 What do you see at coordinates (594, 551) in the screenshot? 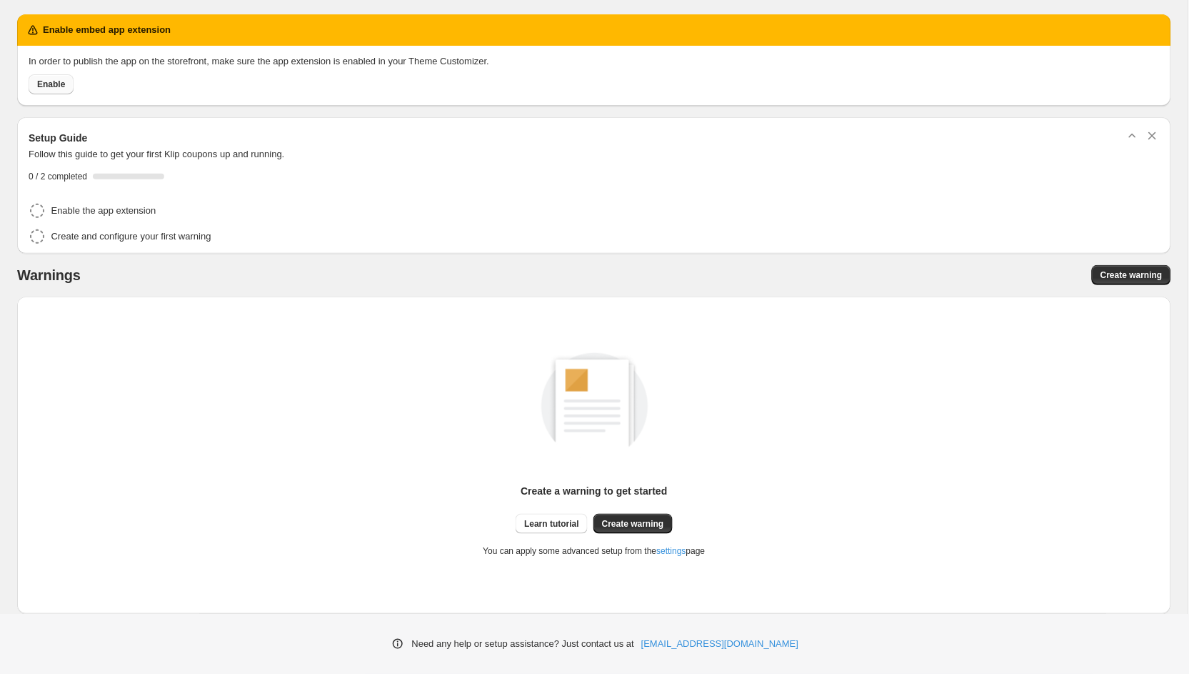
I see `p: You can apply some advanced setup from the page` at bounding box center [594, 551].